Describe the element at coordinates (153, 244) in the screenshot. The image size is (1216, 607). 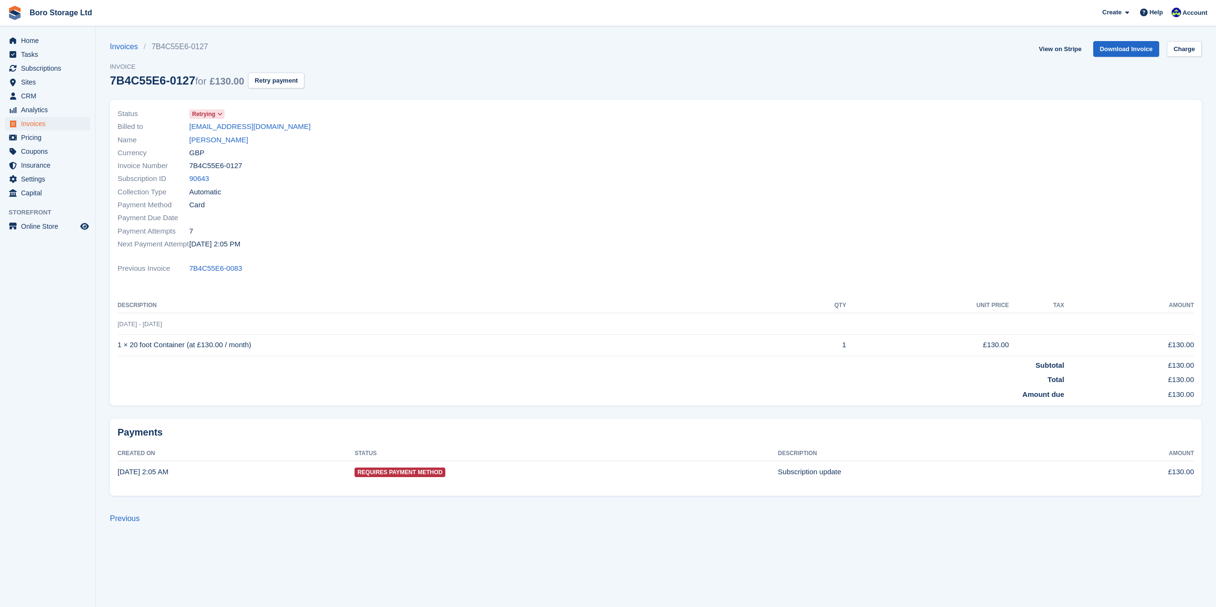
I see `span: Next Payment Attempt` at that location.